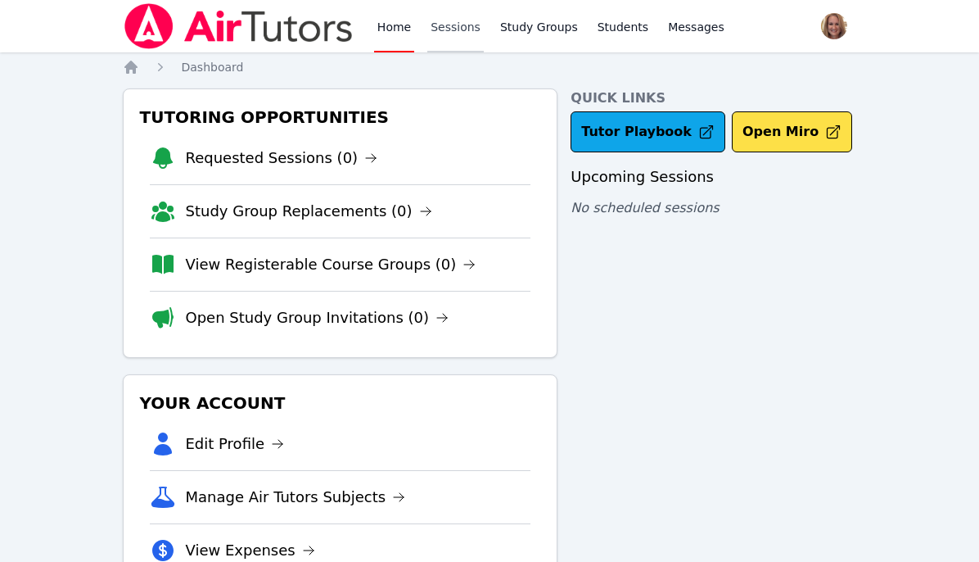 The width and height of the screenshot is (979, 562). What do you see at coordinates (235, 444) in the screenshot?
I see `a: Edit Profile` at bounding box center [235, 444].